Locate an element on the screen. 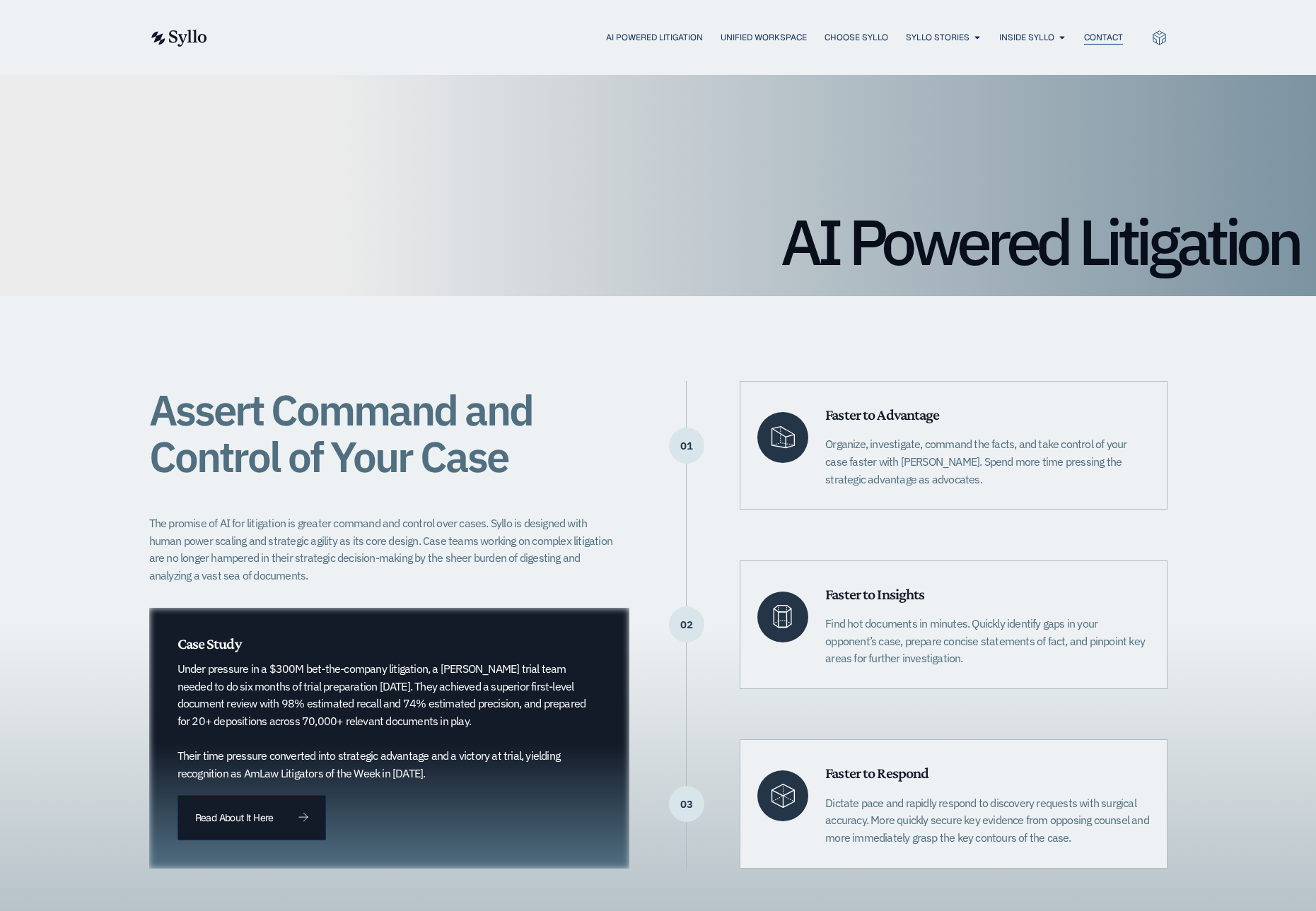  a: Read About It Here is located at coordinates (252, 818).